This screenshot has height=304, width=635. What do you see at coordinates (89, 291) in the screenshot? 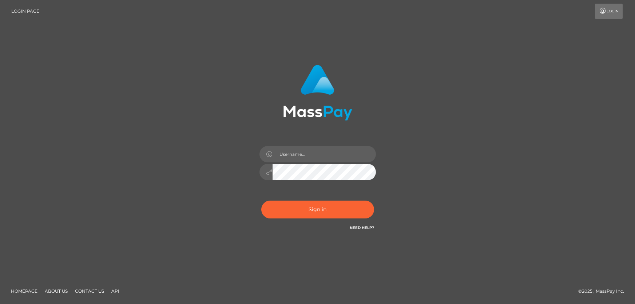
I see `a: Contact Us` at bounding box center [89, 291].